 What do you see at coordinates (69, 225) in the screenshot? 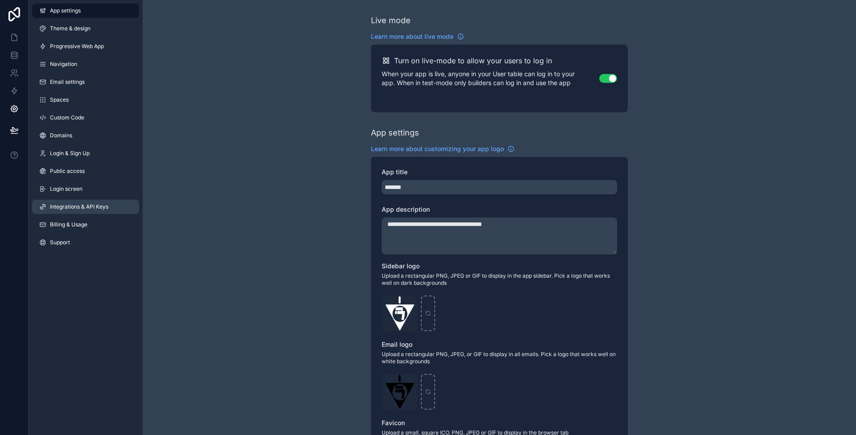
I see `span: Billing & Usage` at bounding box center [69, 225].